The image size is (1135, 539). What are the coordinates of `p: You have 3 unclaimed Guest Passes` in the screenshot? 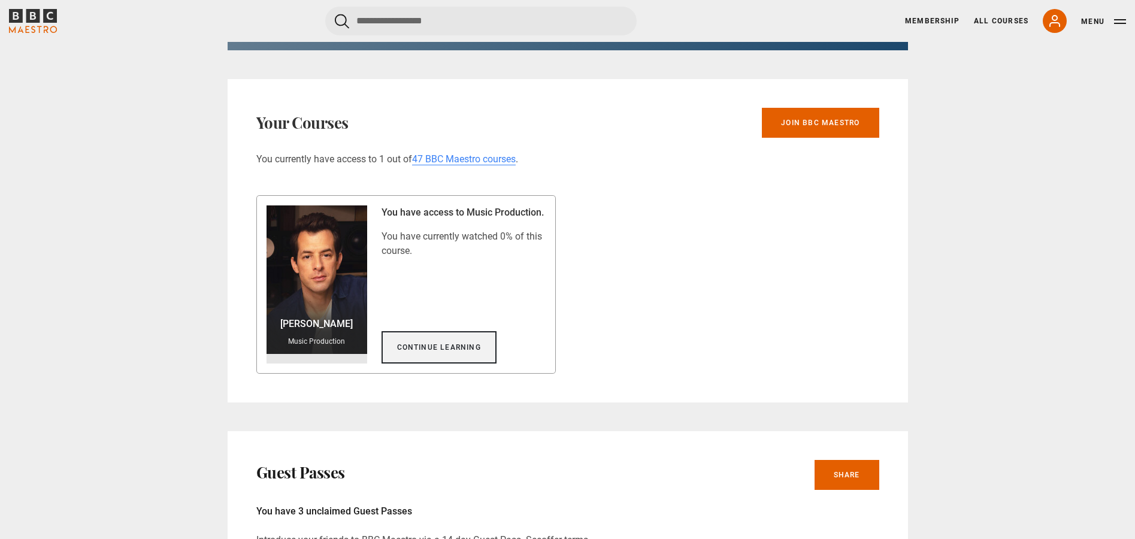 It's located at (568, 511).